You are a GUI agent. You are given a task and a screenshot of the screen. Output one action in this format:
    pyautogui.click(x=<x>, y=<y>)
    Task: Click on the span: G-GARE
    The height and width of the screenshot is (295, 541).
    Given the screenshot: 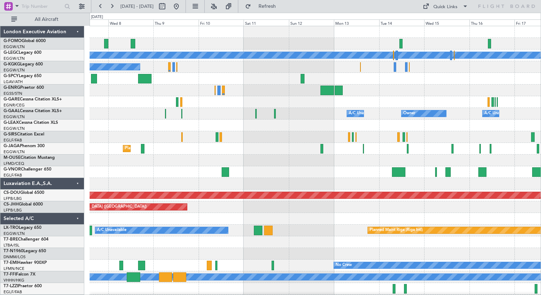 What is the action you would take?
    pyautogui.click(x=12, y=99)
    